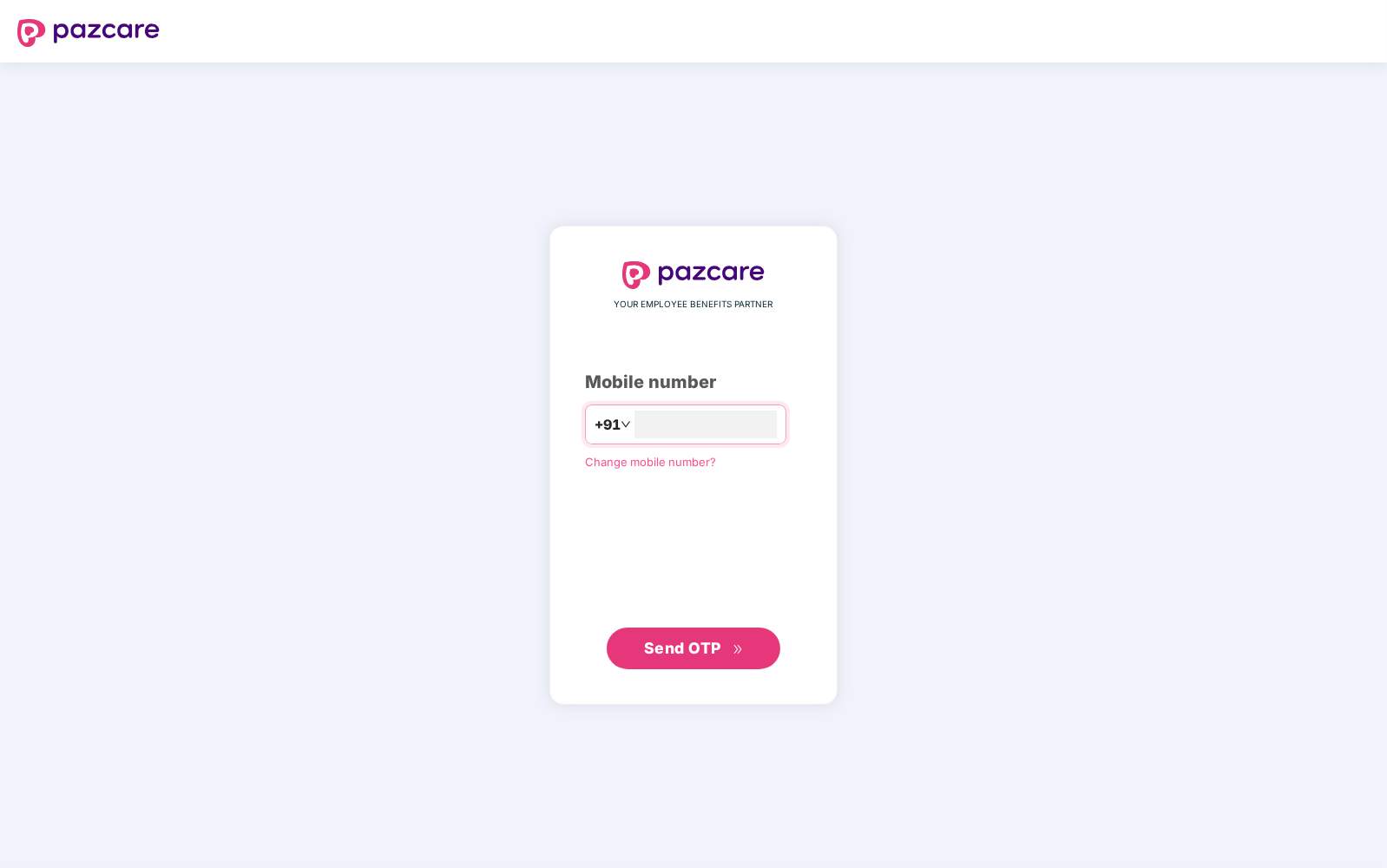 The height and width of the screenshot is (868, 1387). What do you see at coordinates (693, 648) in the screenshot?
I see `button: Send OTPdouble-right` at bounding box center [693, 648].